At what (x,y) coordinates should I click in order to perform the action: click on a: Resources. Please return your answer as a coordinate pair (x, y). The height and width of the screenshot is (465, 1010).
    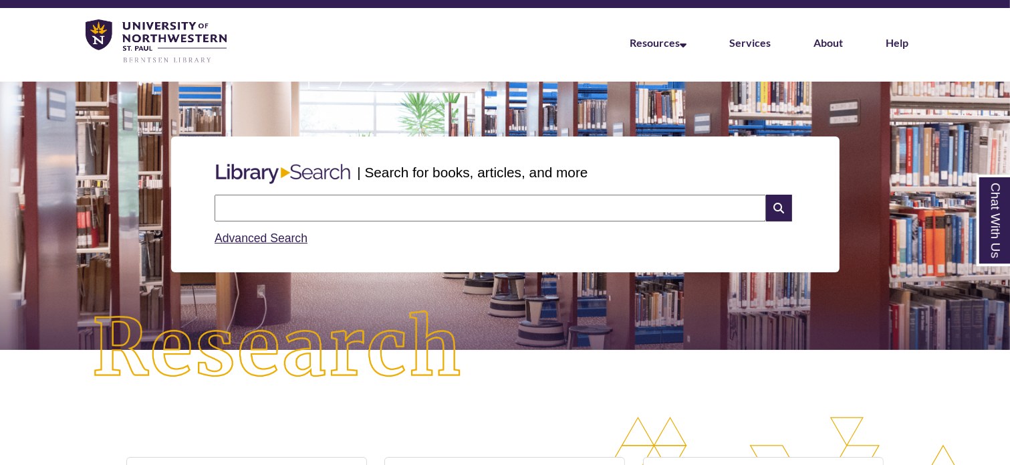
    Looking at the image, I should click on (658, 42).